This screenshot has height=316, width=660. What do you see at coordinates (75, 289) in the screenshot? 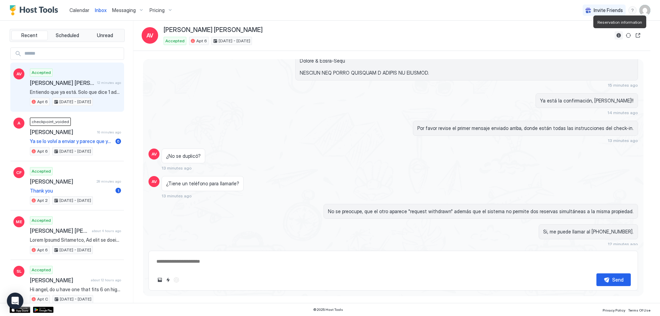
I see `span: Hi angel, do u have one that fits 6 on high level with patio beach view?` at bounding box center [75, 289].